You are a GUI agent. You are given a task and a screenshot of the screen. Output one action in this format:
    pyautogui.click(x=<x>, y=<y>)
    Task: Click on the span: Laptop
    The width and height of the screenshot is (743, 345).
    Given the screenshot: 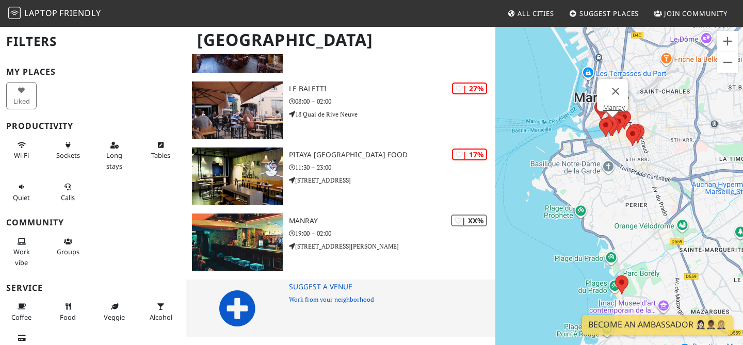 What is the action you would take?
    pyautogui.click(x=41, y=13)
    